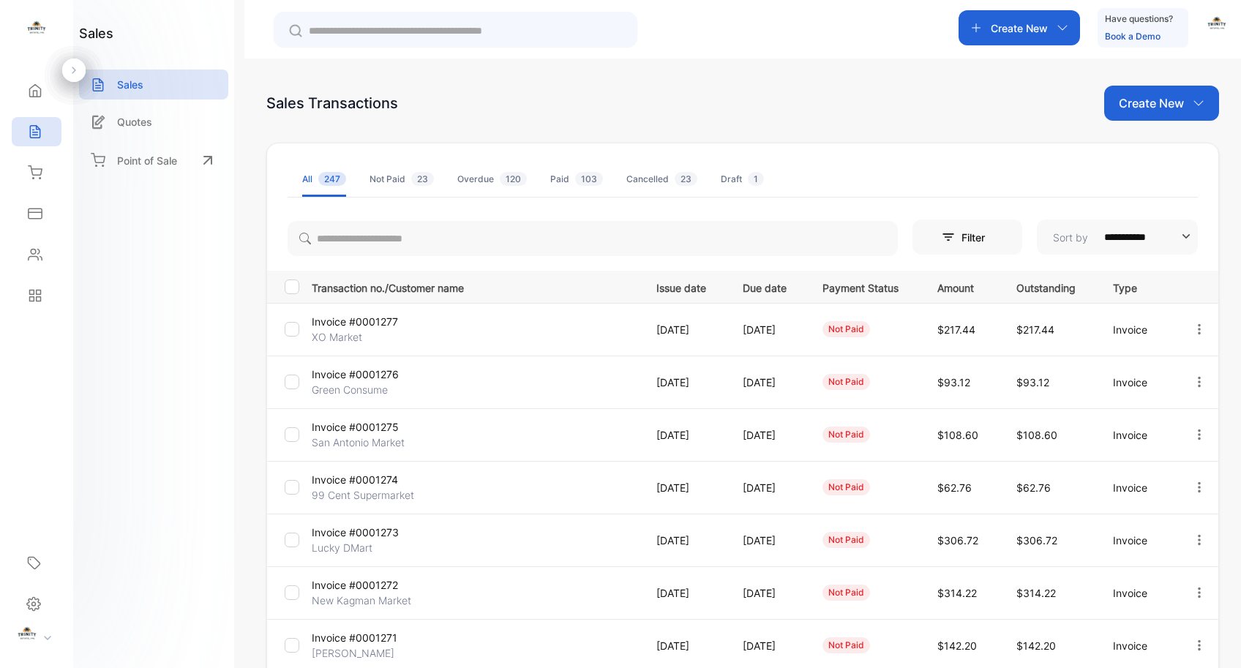 The height and width of the screenshot is (668, 1241). Describe the element at coordinates (492, 179) in the screenshot. I see `div: Overdue` at that location.